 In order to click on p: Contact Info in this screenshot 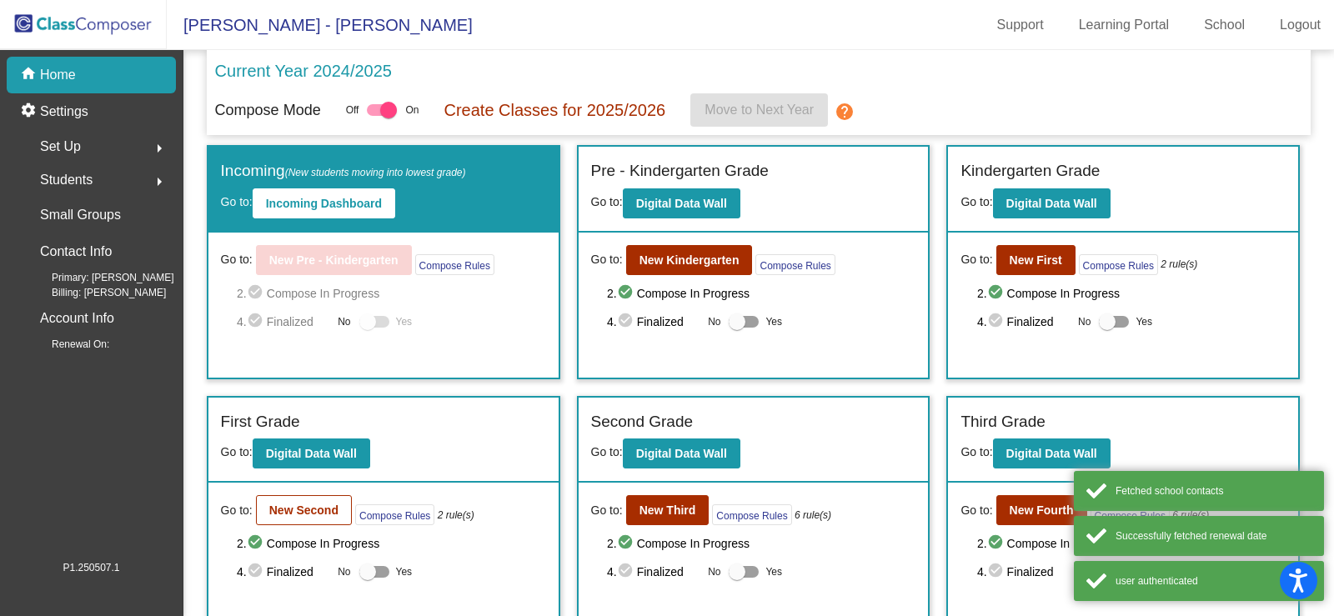, I will do `click(76, 252)`.